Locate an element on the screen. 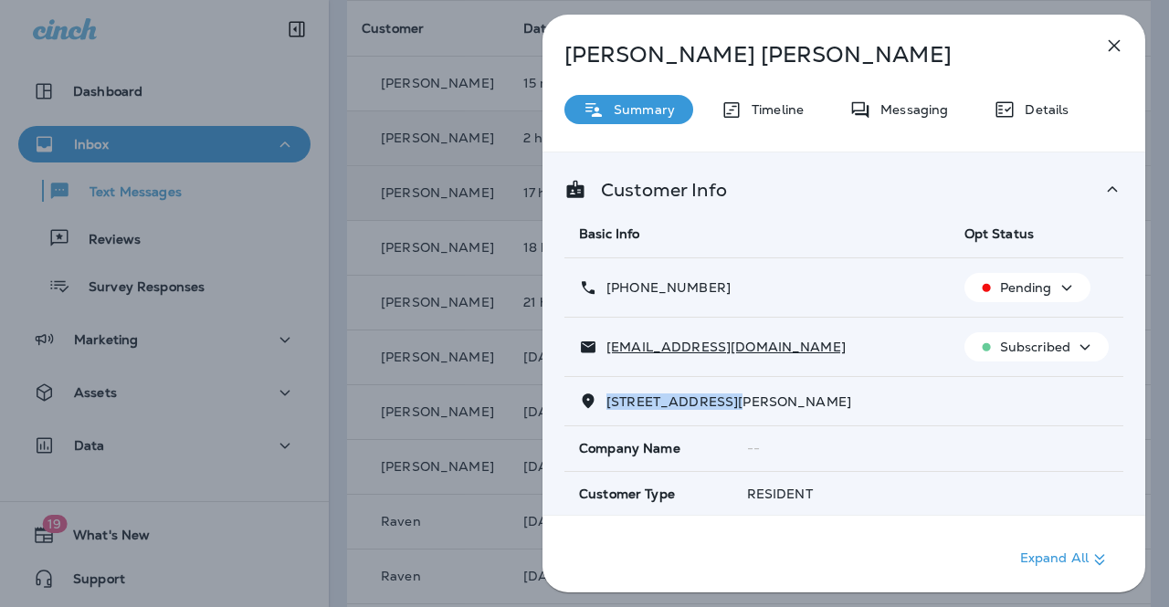 The image size is (1169, 607). span: Opt Status is located at coordinates (999, 234).